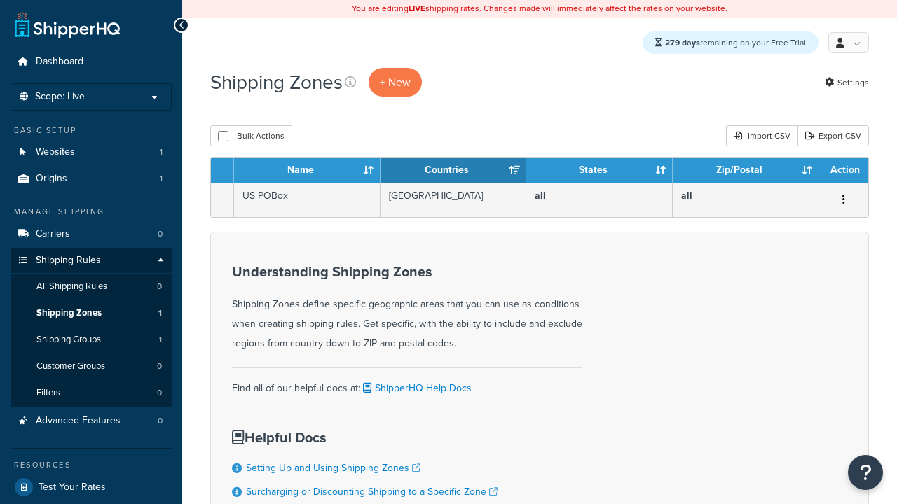 This screenshot has height=504, width=897. I want to click on a: Advanced Features 0, so click(91, 421).